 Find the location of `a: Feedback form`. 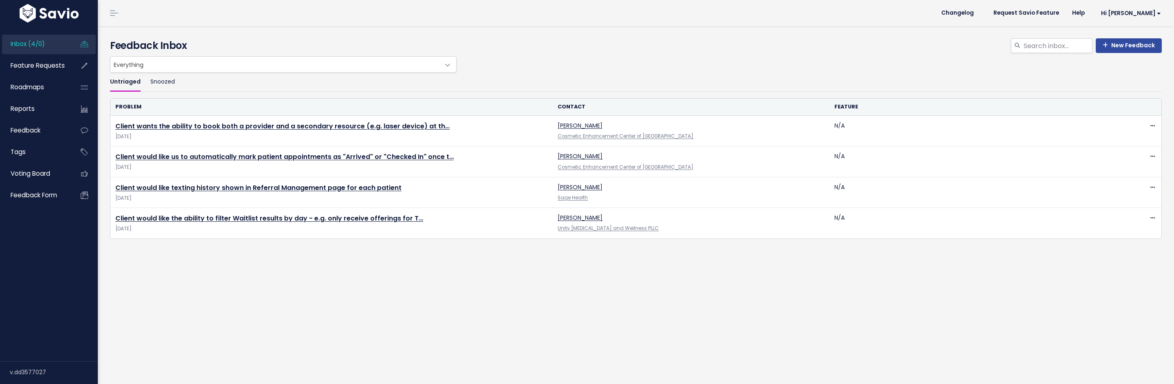

a: Feedback form is located at coordinates (35, 195).